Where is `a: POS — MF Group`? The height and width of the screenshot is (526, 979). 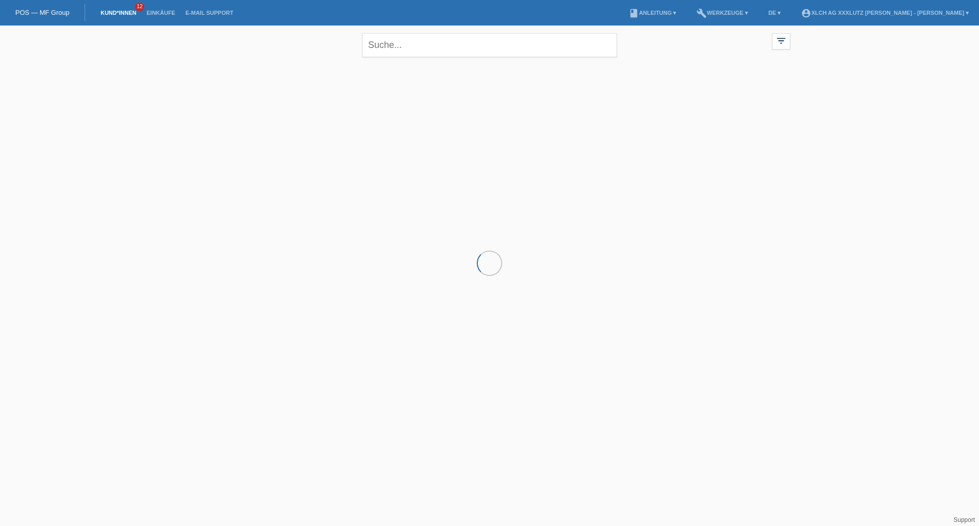
a: POS — MF Group is located at coordinates (42, 12).